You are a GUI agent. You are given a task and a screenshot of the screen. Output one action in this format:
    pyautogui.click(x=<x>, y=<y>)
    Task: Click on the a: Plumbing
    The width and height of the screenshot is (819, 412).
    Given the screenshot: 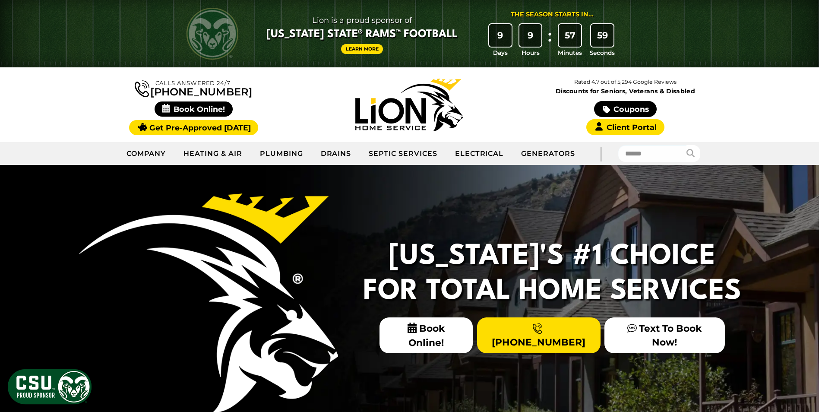 What is the action you would take?
    pyautogui.click(x=281, y=154)
    